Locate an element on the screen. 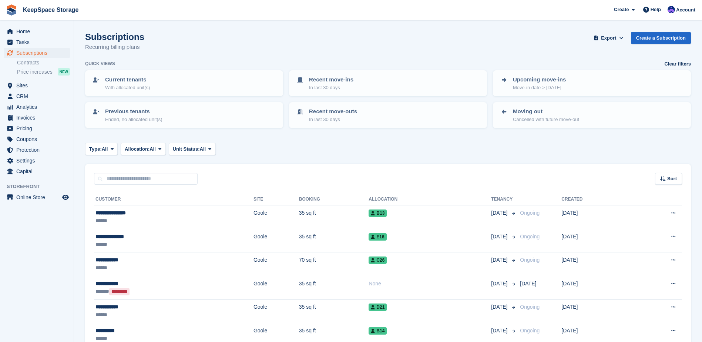  a: Current tenants With allocated unit(s) is located at coordinates (184, 83).